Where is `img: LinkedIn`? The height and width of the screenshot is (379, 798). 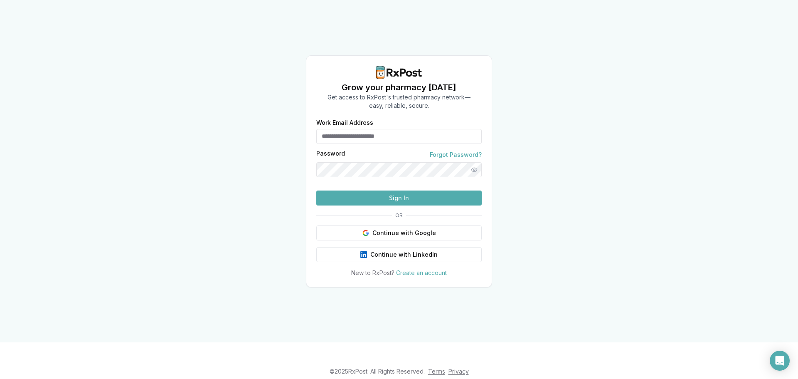
img: LinkedIn is located at coordinates (364, 254).